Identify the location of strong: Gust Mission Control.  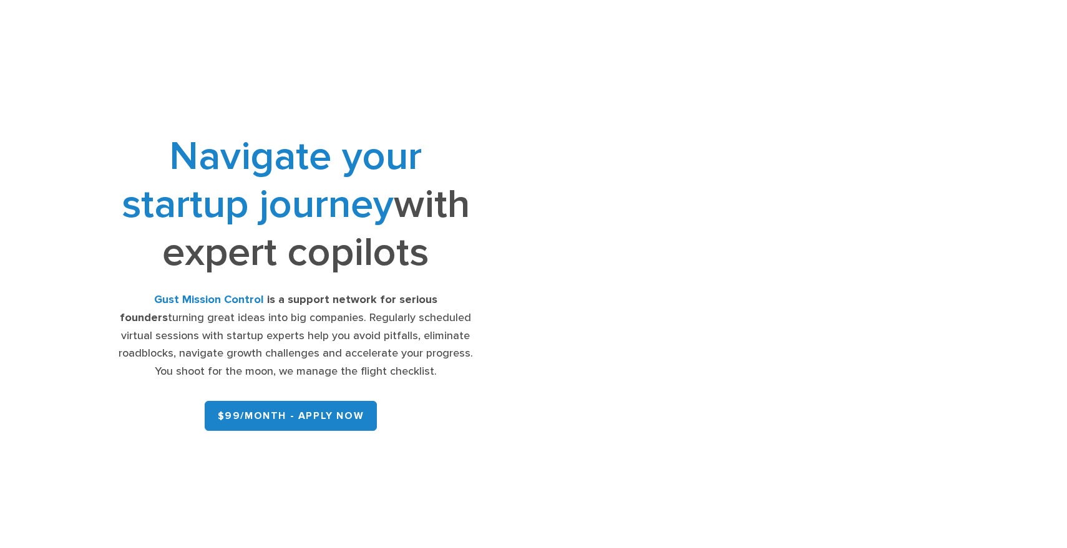
(209, 299).